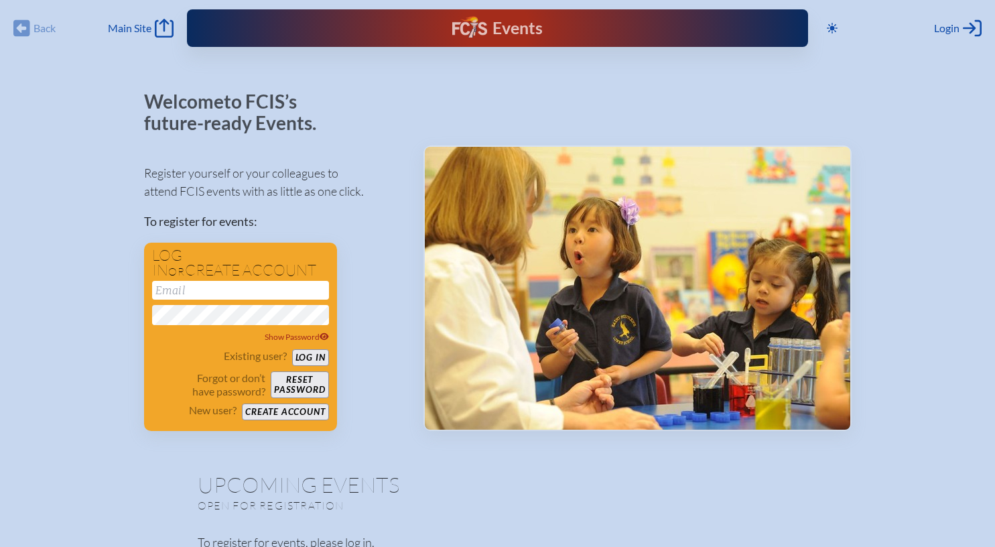  I want to click on p: Open for registration, so click(375, 505).